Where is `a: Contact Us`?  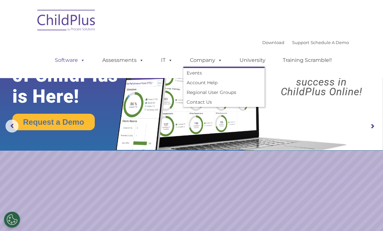 a: Contact Us is located at coordinates (224, 102).